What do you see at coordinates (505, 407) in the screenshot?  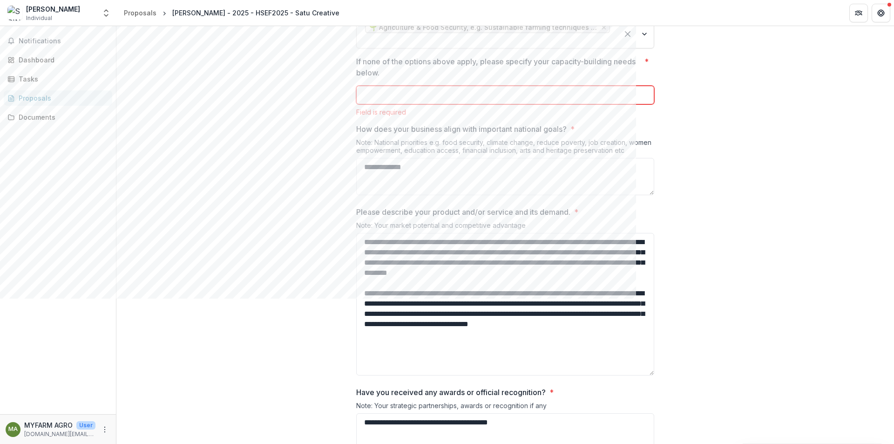 I see `div: Note: Your strategic partnerships, awards or recognition if any` at bounding box center [505, 407].